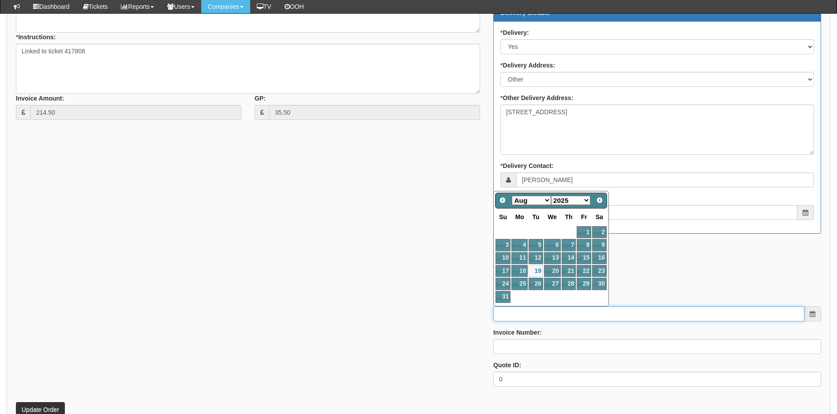  What do you see at coordinates (519, 271) in the screenshot?
I see `a: 18` at bounding box center [519, 271].